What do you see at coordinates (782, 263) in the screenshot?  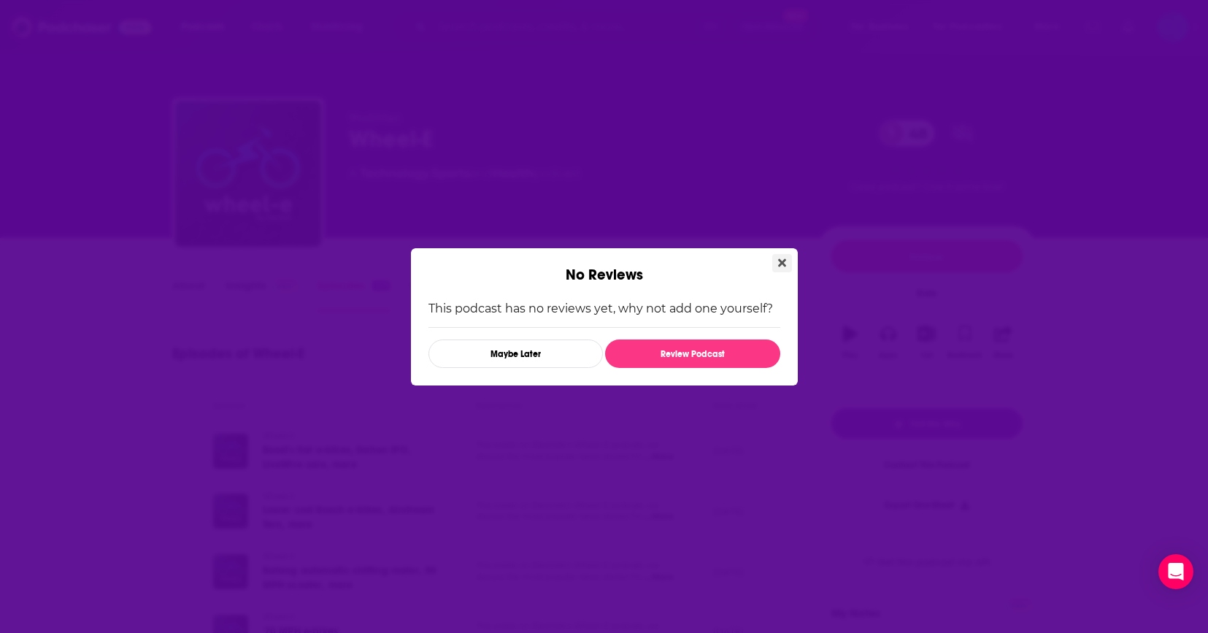 I see `button: Close` at bounding box center [782, 263].